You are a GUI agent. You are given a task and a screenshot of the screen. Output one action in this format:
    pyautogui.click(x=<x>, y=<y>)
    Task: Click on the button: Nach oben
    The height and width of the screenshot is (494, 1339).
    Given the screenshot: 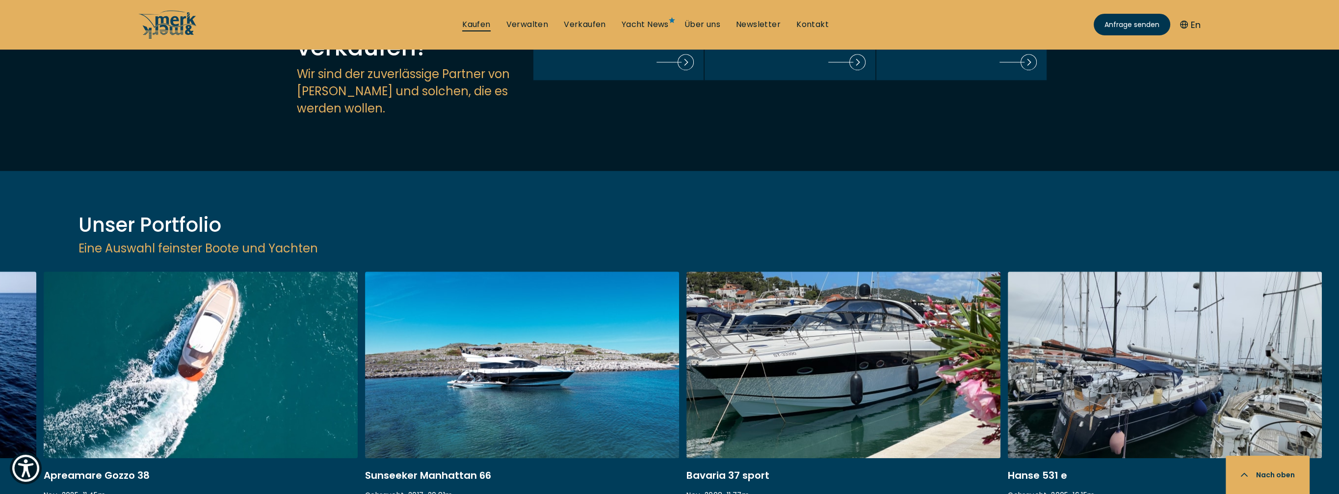 What is the action you would take?
    pyautogui.click(x=1267, y=474)
    